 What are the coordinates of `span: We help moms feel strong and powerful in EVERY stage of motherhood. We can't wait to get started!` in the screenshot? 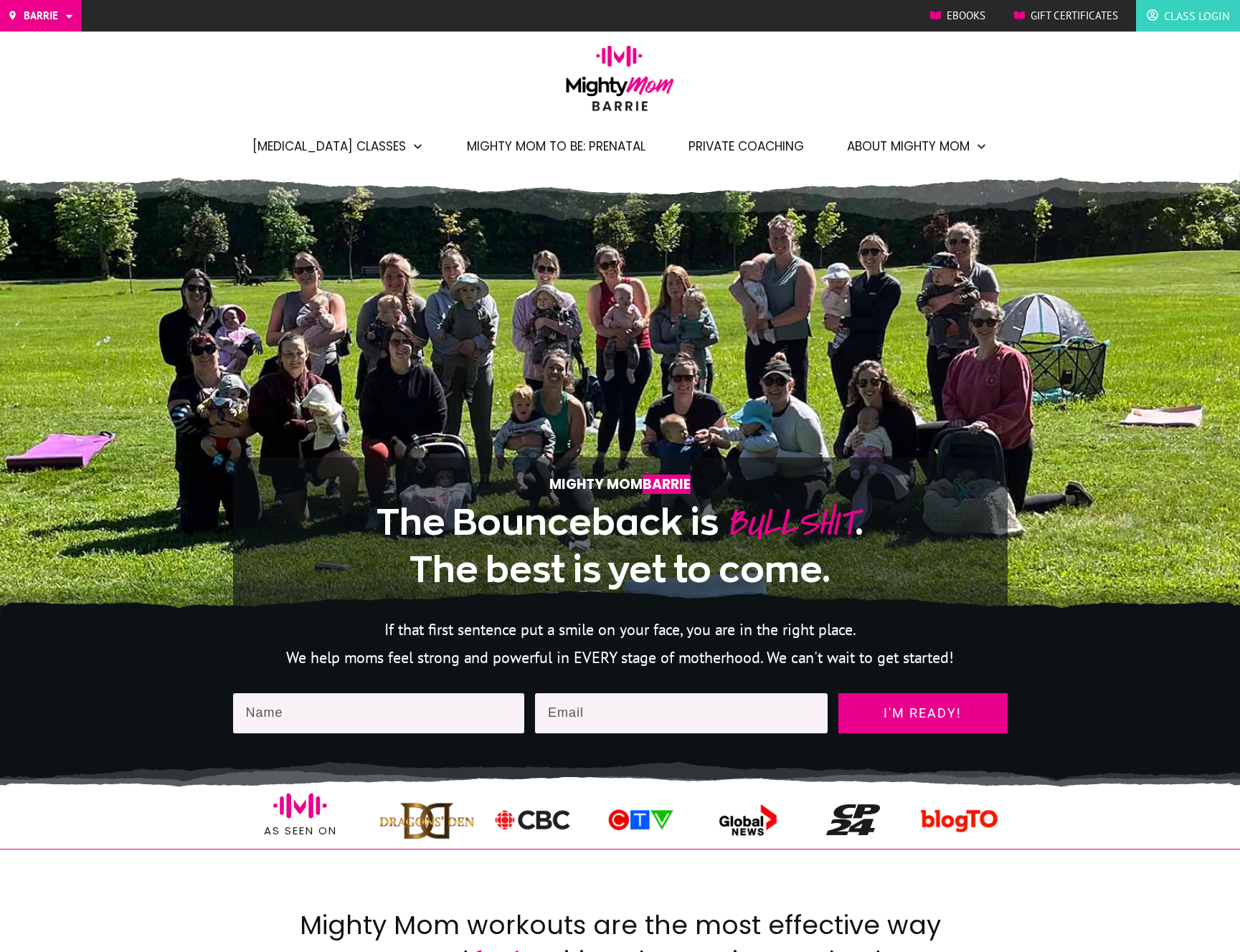 It's located at (620, 658).